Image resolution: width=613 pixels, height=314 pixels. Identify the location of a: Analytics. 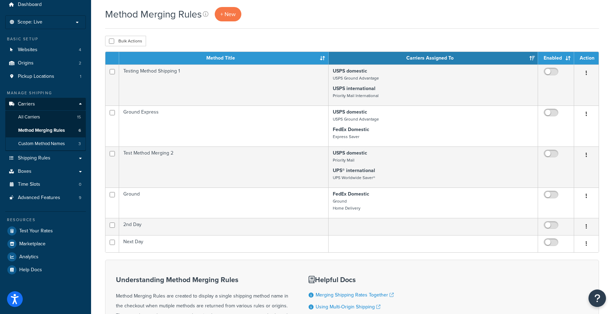
(46, 257).